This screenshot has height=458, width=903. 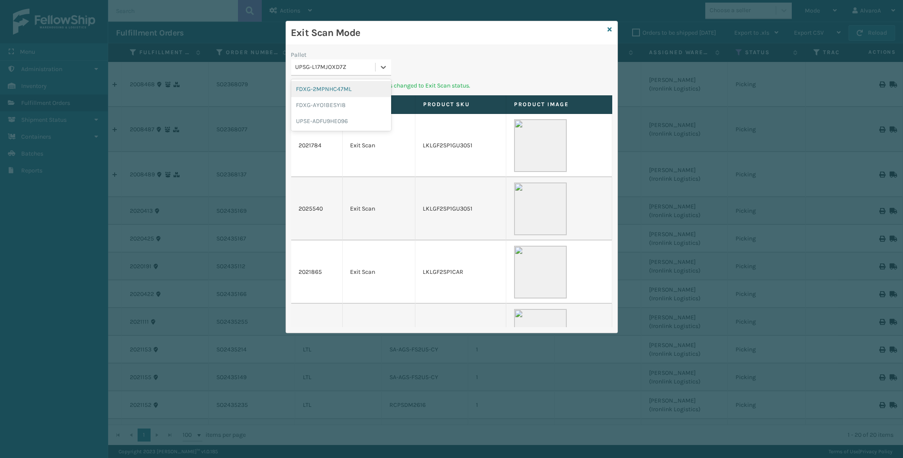 What do you see at coordinates (341, 121) in the screenshot?
I see `div: UPSE-ADFU9HE096` at bounding box center [341, 121].